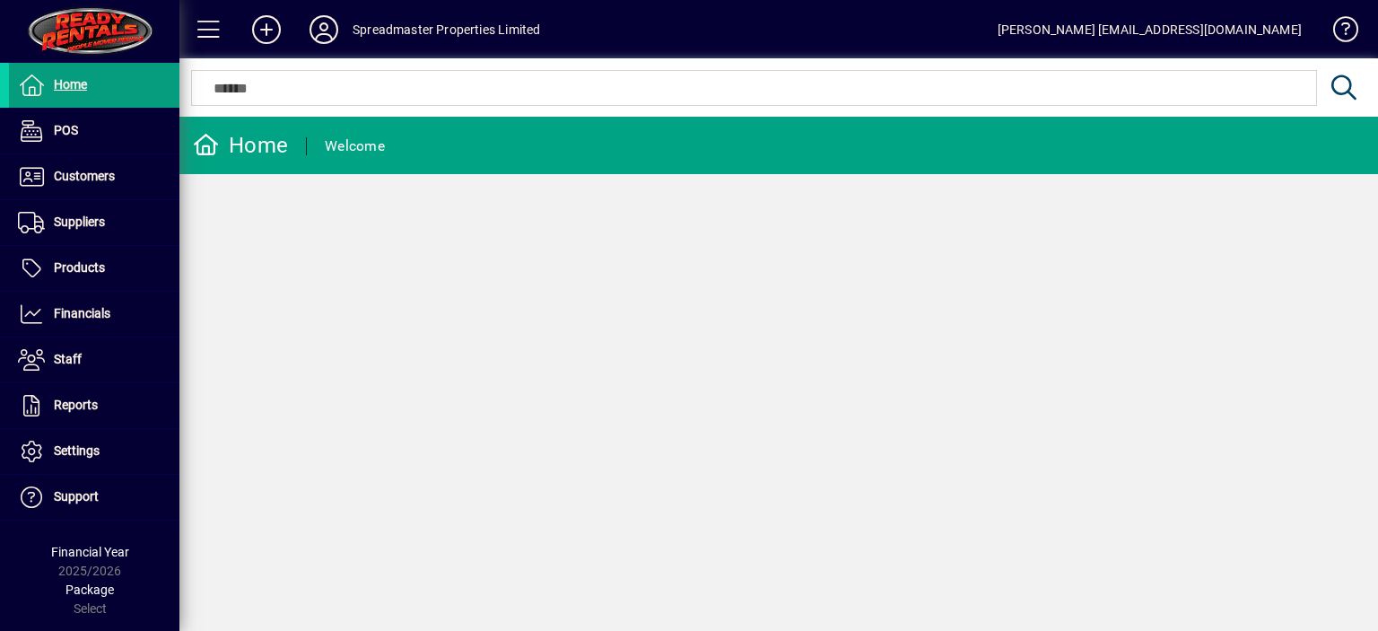 This screenshot has height=631, width=1378. What do you see at coordinates (70, 84) in the screenshot?
I see `span: Home` at bounding box center [70, 84].